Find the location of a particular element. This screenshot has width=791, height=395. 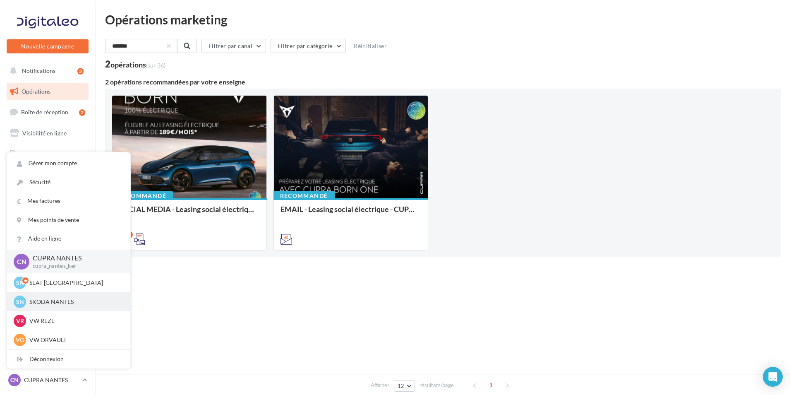

a: Médiathèque is located at coordinates (48, 216).